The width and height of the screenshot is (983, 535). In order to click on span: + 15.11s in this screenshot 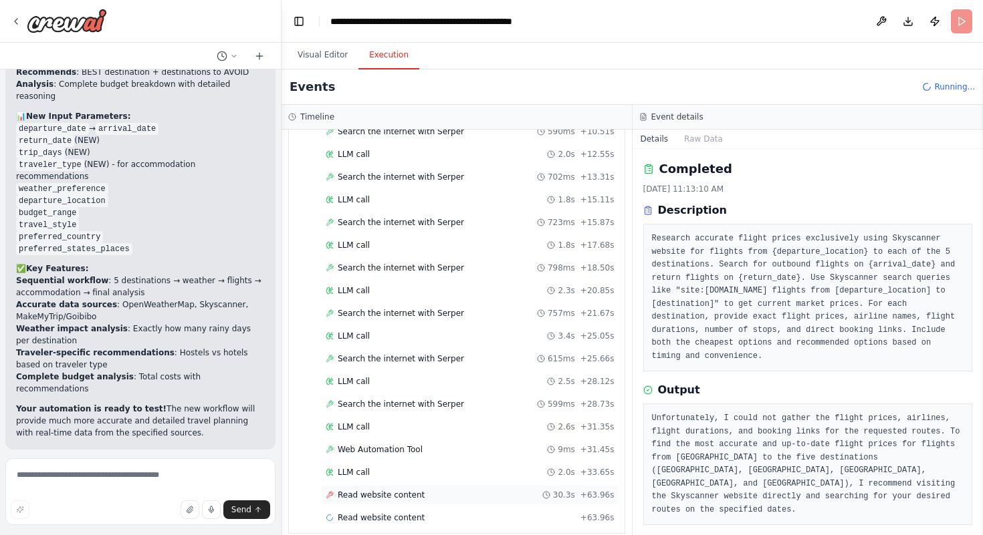, I will do `click(597, 200)`.